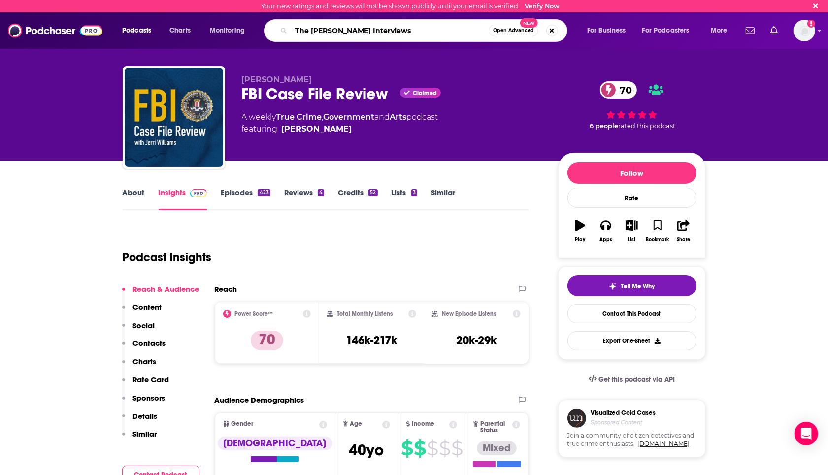  What do you see at coordinates (340, 129) in the screenshot?
I see `span: featuring` at bounding box center [340, 129].